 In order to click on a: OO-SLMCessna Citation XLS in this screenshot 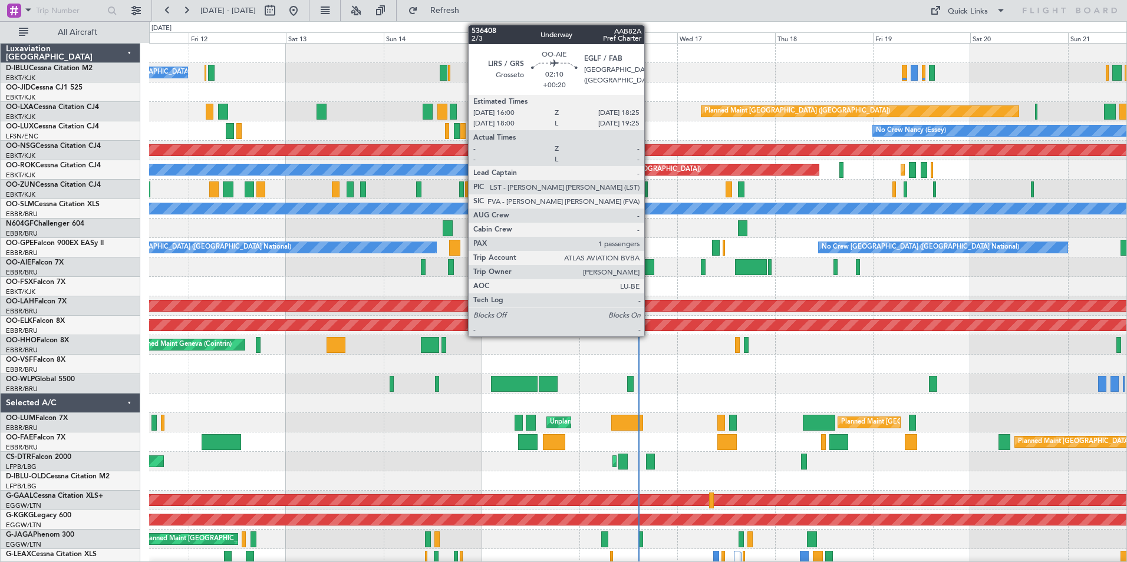, I will do `click(52, 204)`.